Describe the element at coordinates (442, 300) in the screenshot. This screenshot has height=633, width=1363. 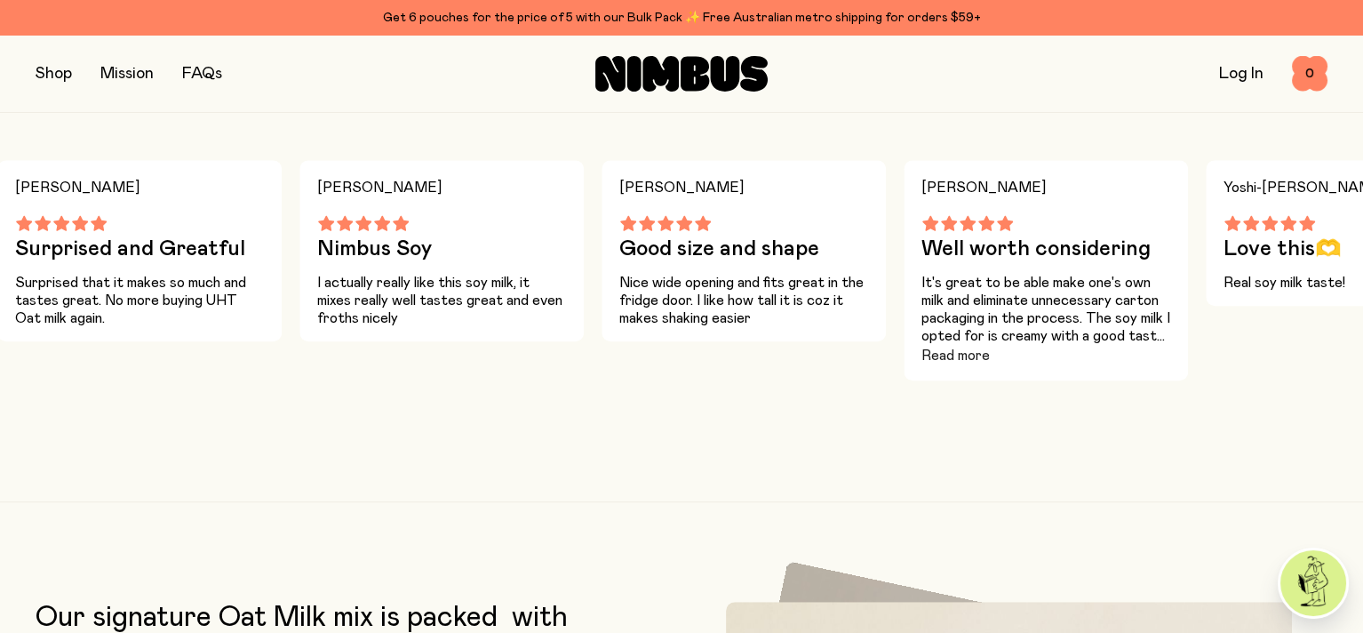
I see `p: I actually really like this soy milk, it mixes really well tastes great and even froths nicely` at that location.